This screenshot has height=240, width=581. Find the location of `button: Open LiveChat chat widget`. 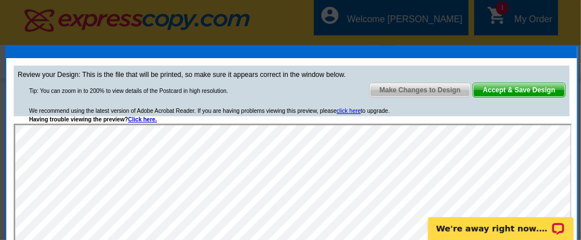

button: Open LiveChat chat widget is located at coordinates (138, 25).